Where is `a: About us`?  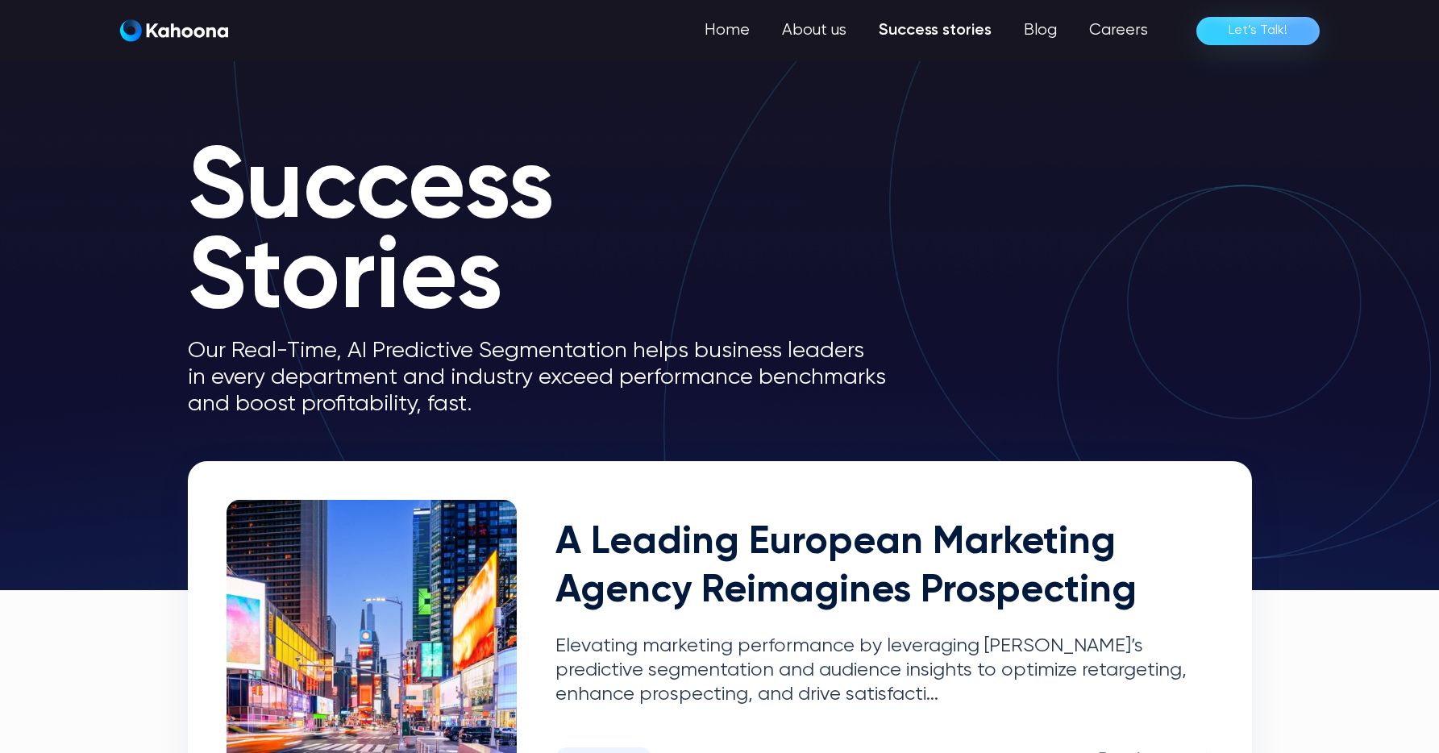 a: About us is located at coordinates (814, 31).